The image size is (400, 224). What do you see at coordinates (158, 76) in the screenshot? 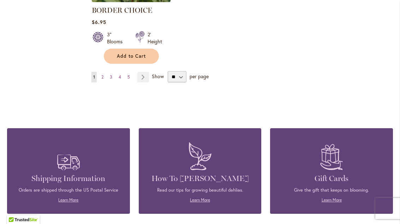
I see `span: Show` at bounding box center [158, 76].